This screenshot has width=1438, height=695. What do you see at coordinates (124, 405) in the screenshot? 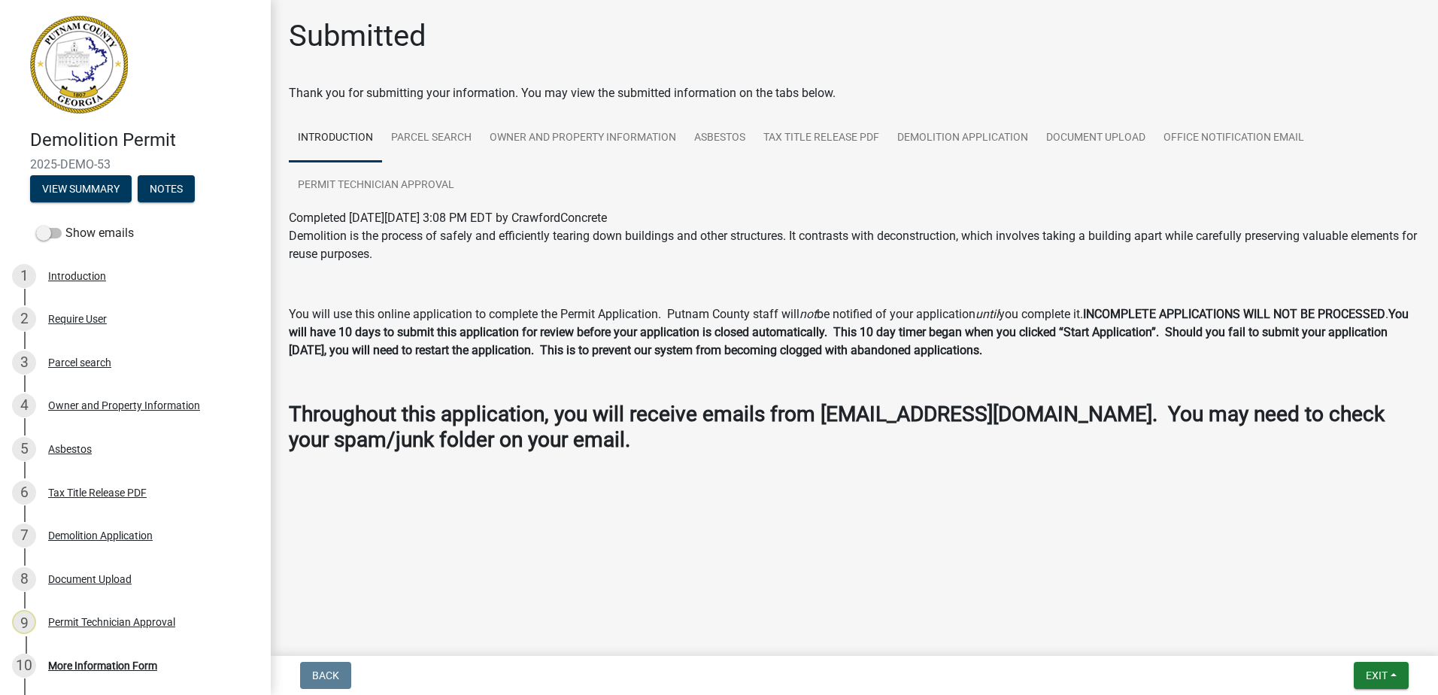
I see `div: Owner and Property Information` at bounding box center [124, 405].